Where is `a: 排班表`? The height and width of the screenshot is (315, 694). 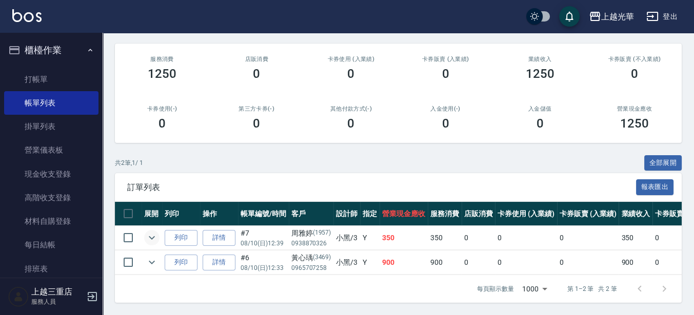 a: 排班表 is located at coordinates (51, 269).